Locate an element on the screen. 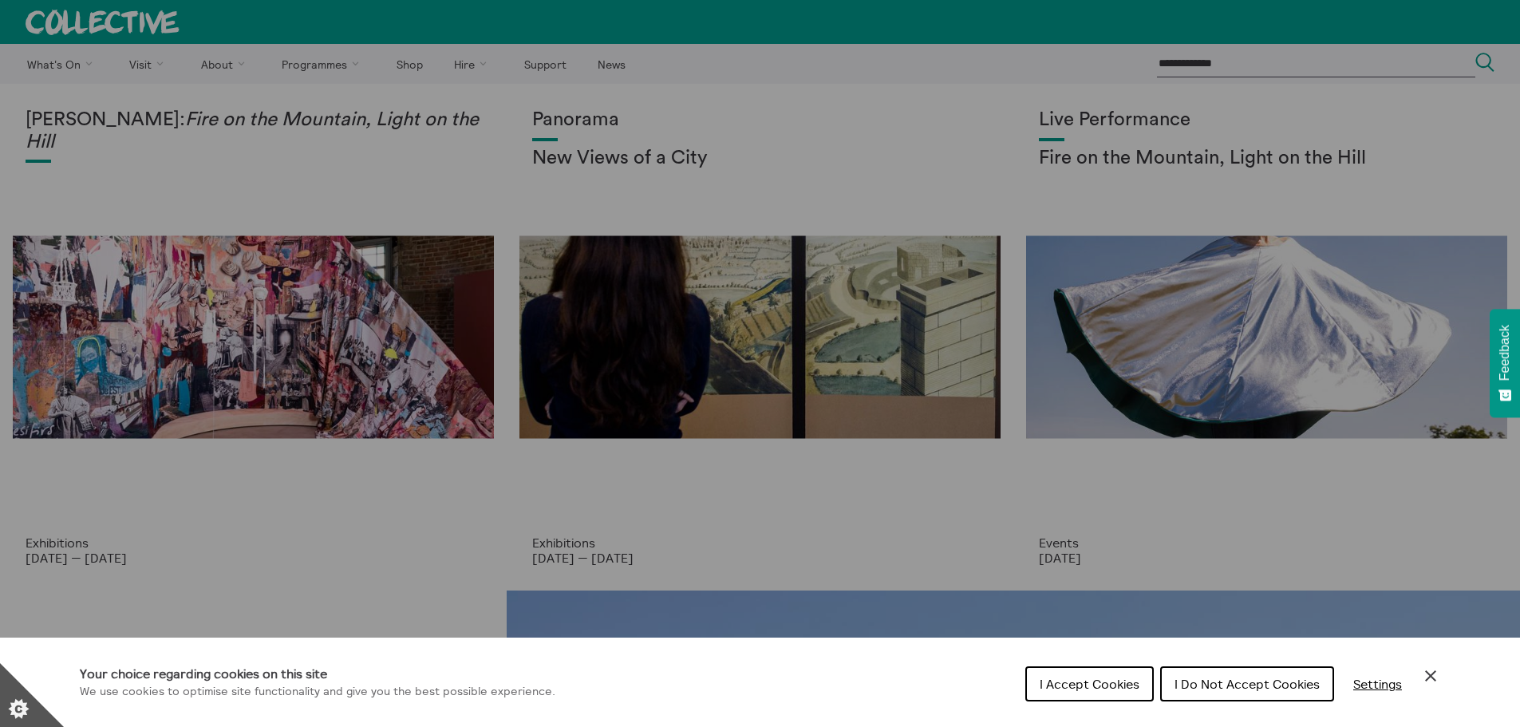  span: Feedback is located at coordinates (1505, 353).